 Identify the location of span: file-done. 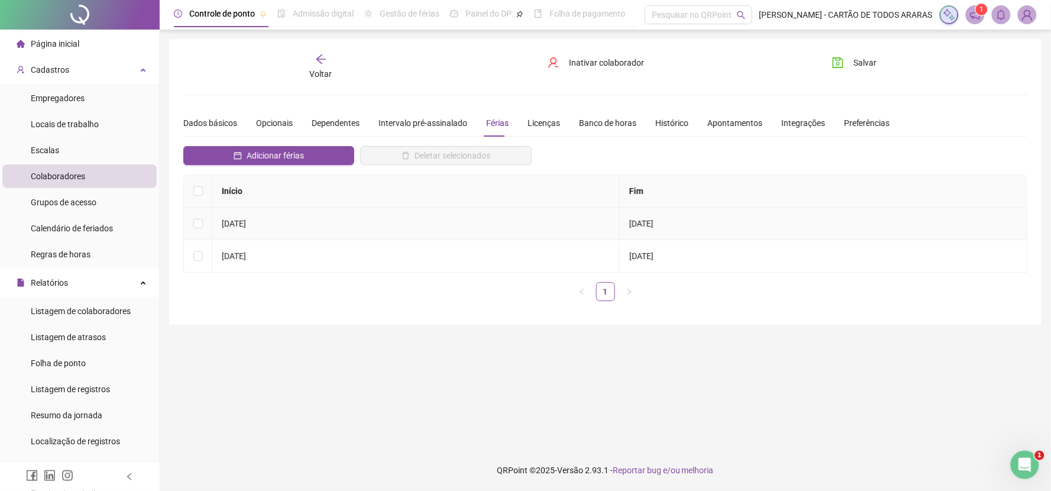
(281, 14).